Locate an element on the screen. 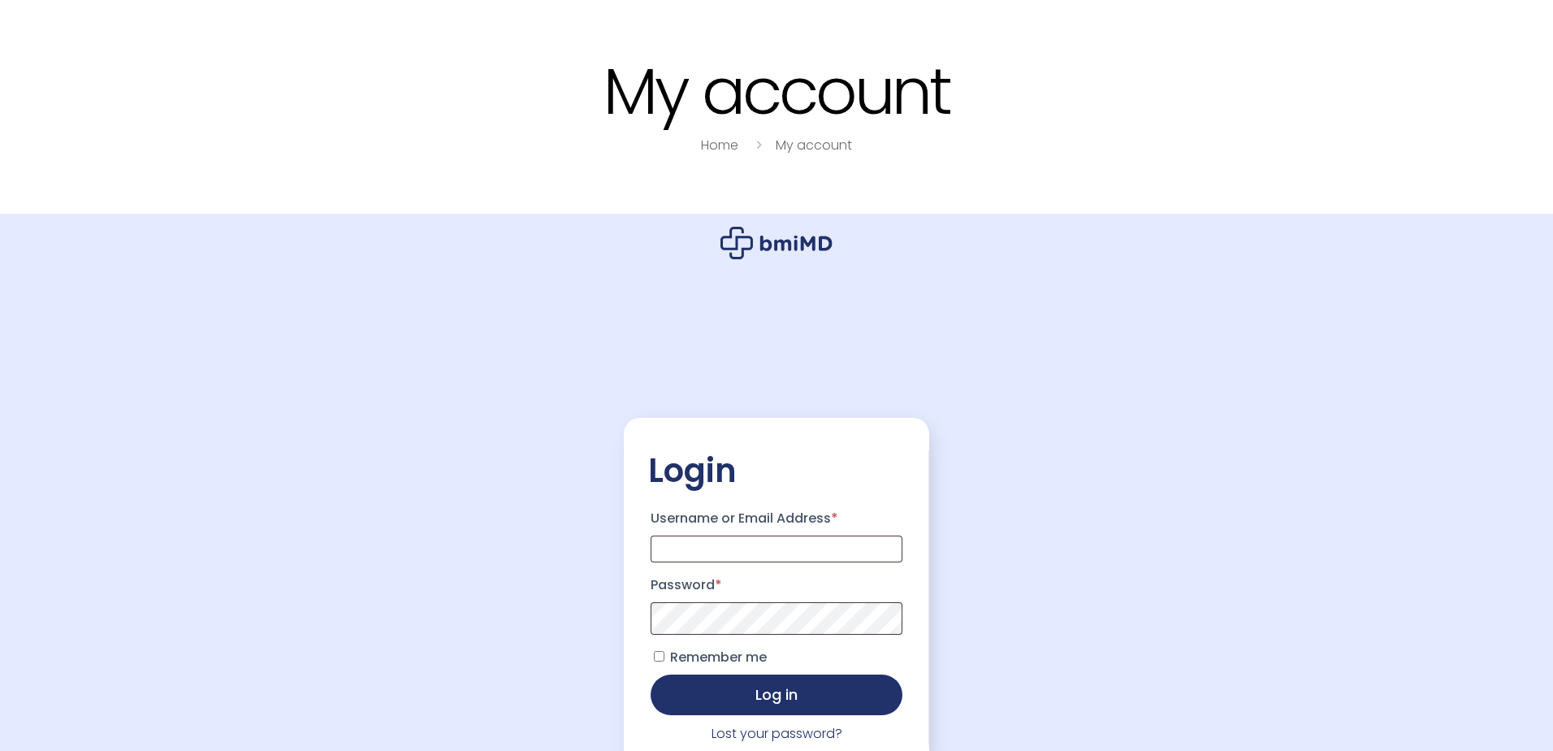 This screenshot has width=1553, height=751. a: Lost your password? is located at coordinates (777, 733).